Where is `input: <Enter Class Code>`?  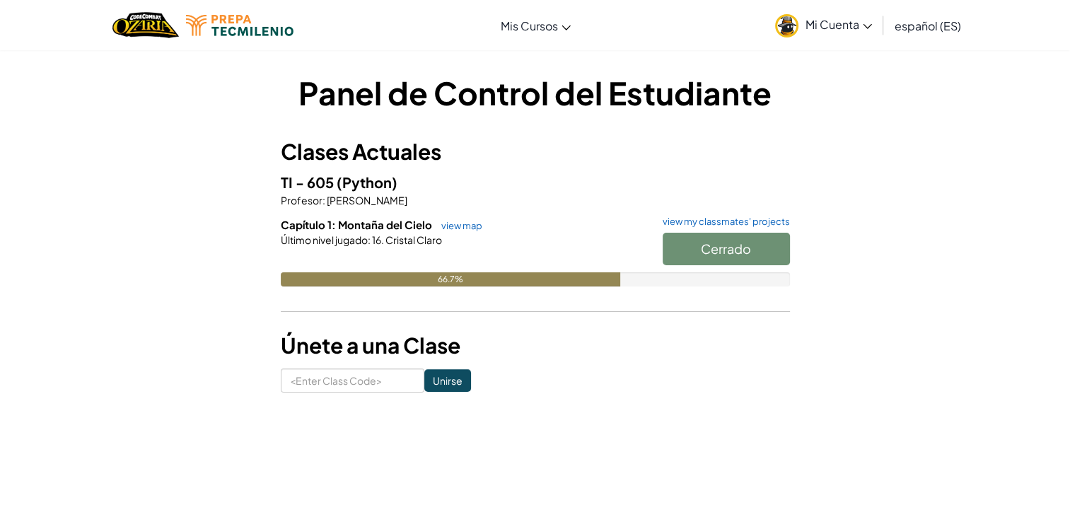
input: <Enter Class Code> is located at coordinates (352, 381).